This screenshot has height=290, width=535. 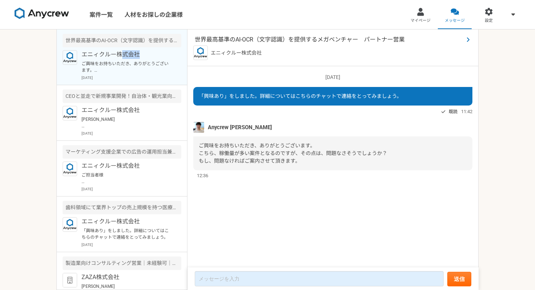 What do you see at coordinates (460, 279) in the screenshot?
I see `button: 送信` at bounding box center [460, 279].